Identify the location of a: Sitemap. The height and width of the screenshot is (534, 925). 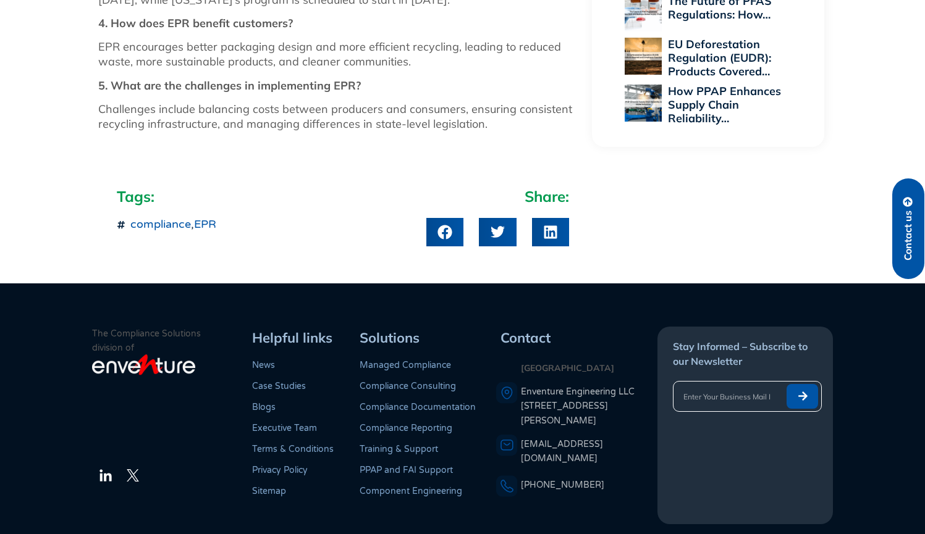
(269, 491).